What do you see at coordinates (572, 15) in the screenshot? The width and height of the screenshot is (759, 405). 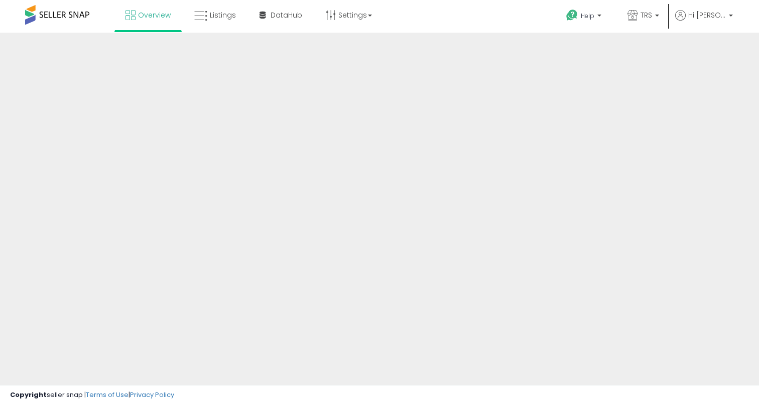 I see `i: Get Help` at bounding box center [572, 15].